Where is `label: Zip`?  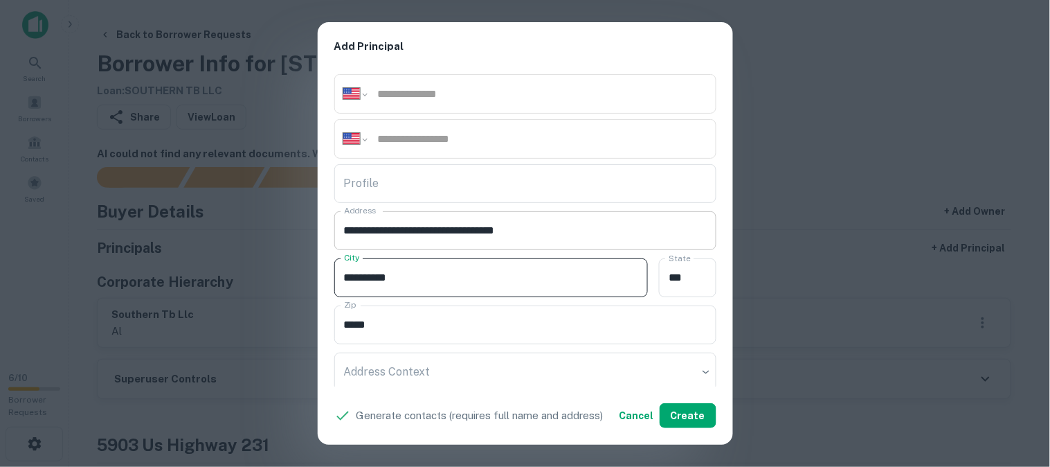 label: Zip is located at coordinates (350, 305).